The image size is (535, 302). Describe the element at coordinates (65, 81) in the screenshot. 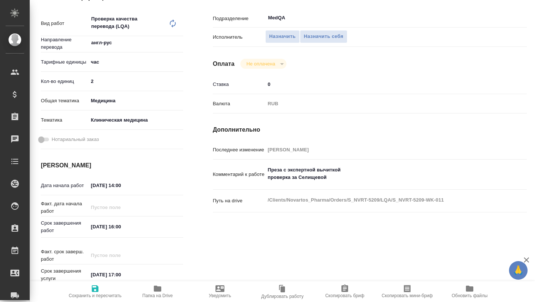

I see `p: Кол-во единиц` at that location.